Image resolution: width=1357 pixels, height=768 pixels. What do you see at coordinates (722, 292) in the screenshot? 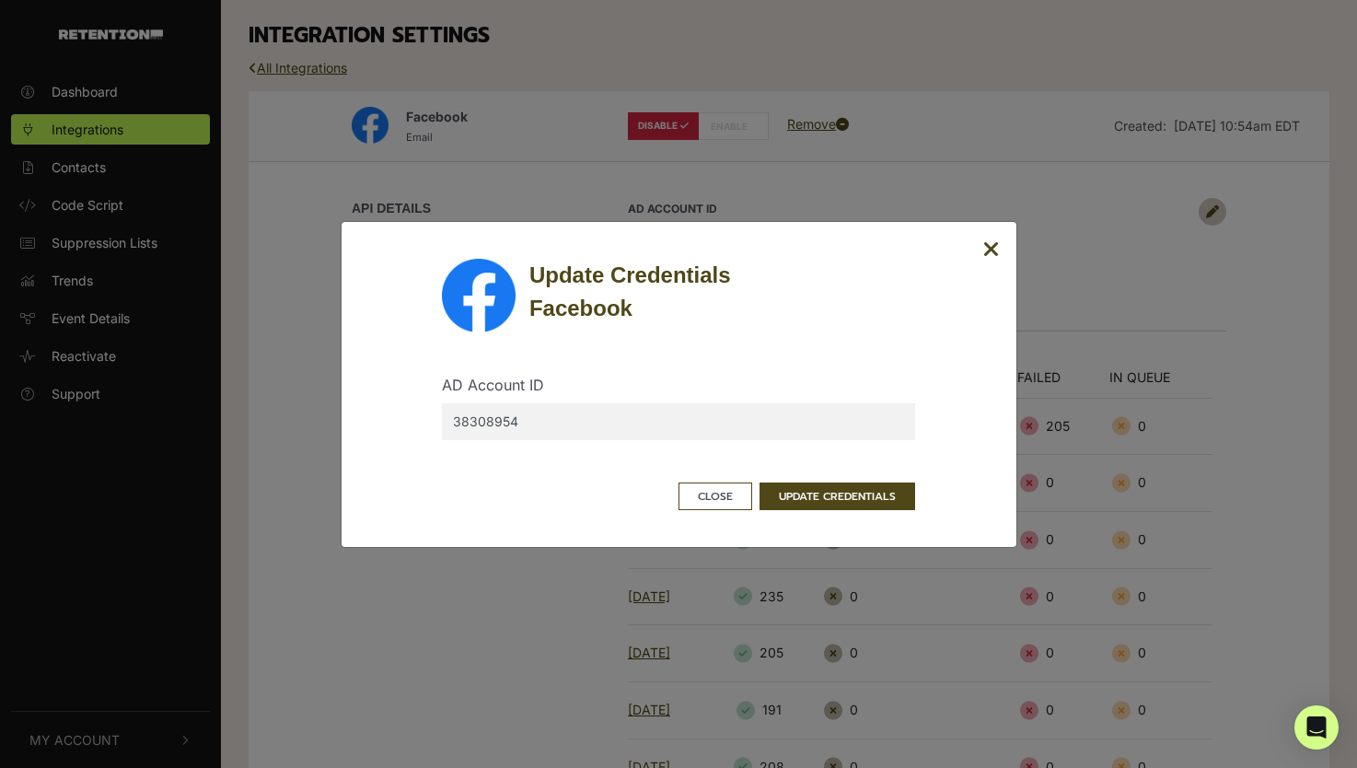
I see `div: Update Credentials` at bounding box center [722, 292].